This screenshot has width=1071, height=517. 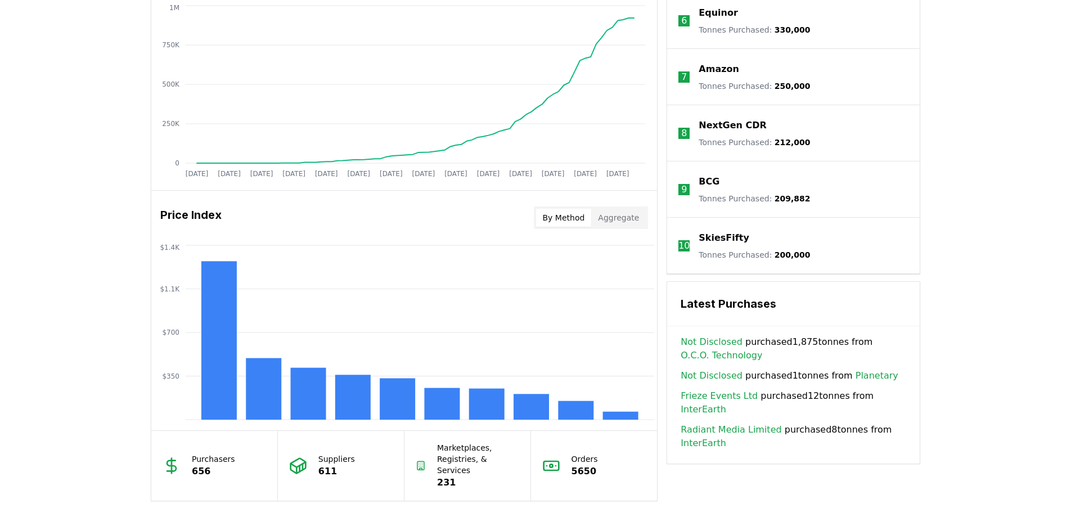 I want to click on p: Orders, so click(x=584, y=459).